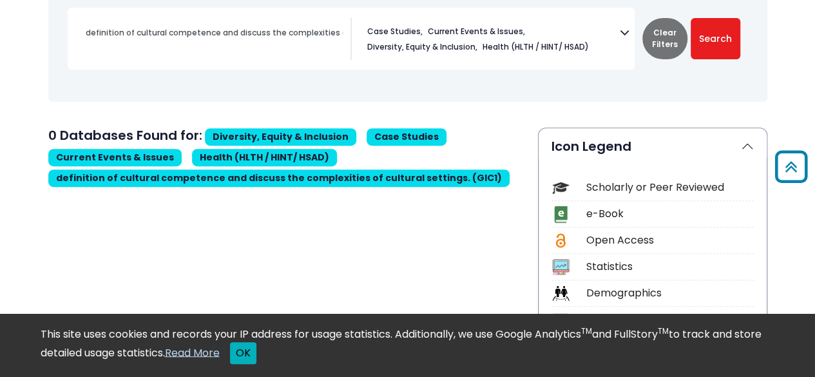 The image size is (815, 377). I want to click on div: Statistics, so click(670, 267).